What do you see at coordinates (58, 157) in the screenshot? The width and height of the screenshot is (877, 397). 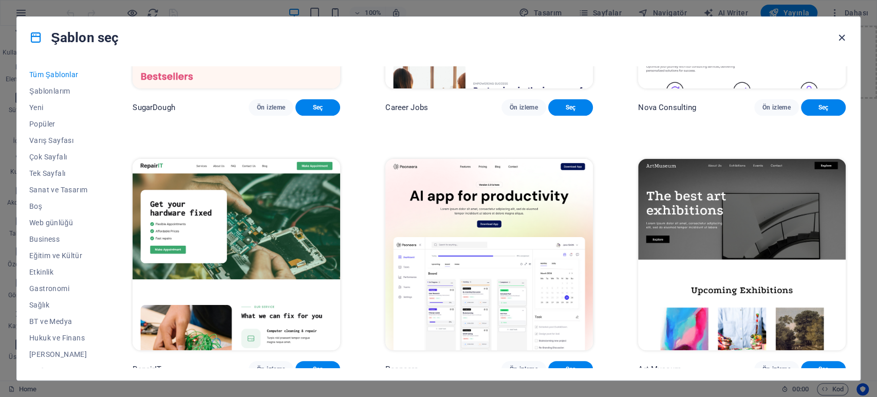 I see `button: Çok Sayfalı` at bounding box center [58, 157].